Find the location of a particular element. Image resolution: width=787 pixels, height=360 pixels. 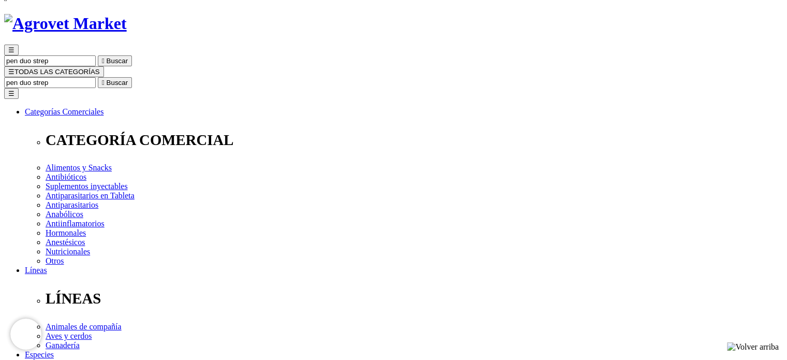

span: Animales de compañía is located at coordinates (83, 326).